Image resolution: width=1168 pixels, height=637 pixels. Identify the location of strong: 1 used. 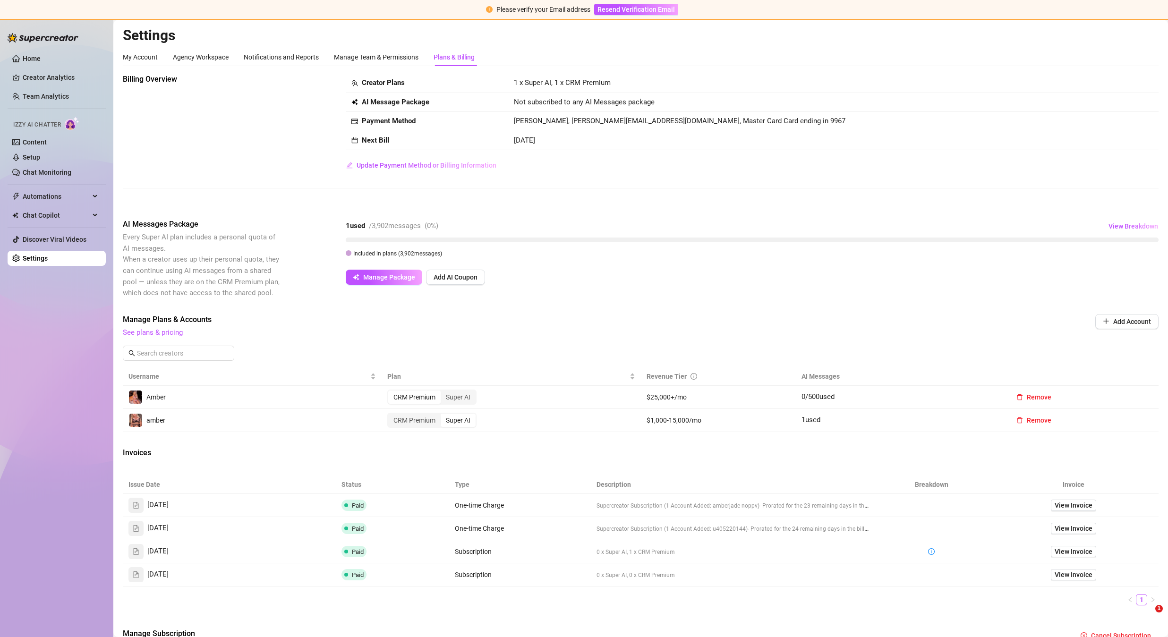
(355, 226).